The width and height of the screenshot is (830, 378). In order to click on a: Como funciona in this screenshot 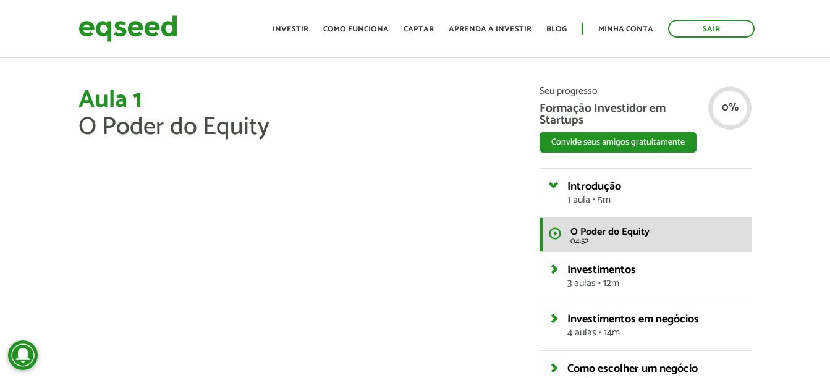, I will do `click(356, 29)`.